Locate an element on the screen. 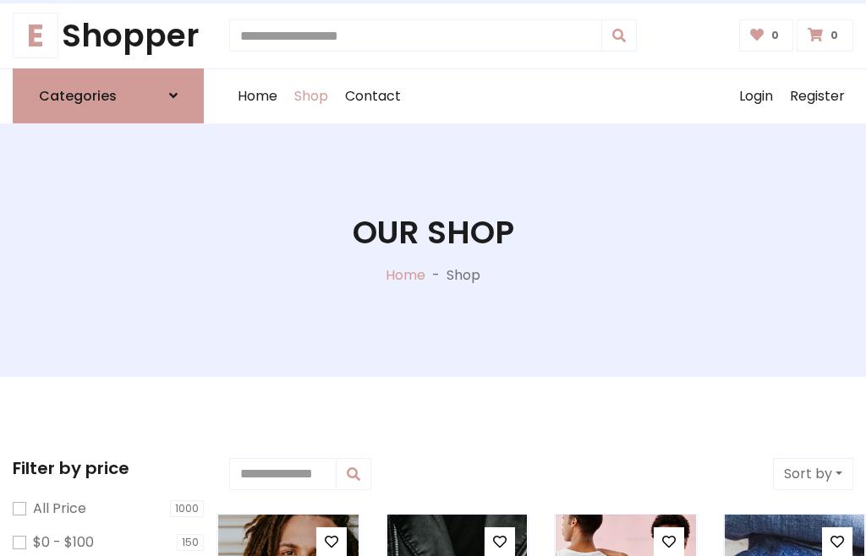  span: 1000 is located at coordinates (187, 509).